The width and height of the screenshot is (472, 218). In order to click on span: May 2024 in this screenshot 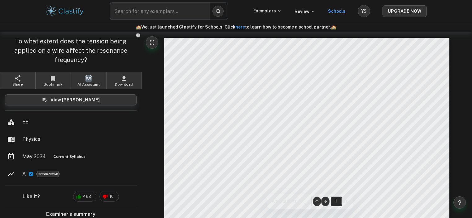, I will do `click(34, 156)`.